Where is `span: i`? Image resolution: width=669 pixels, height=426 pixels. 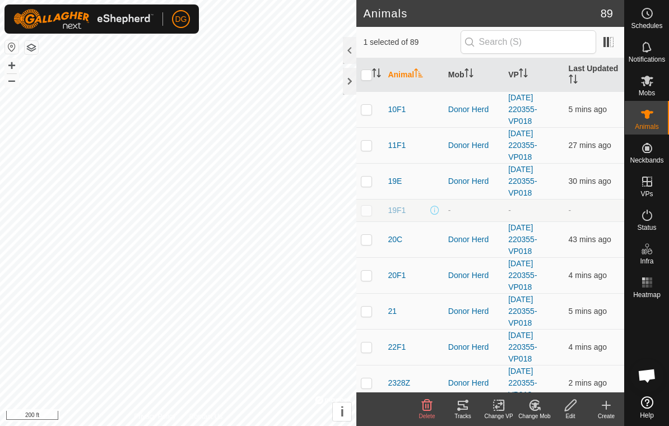
span: i is located at coordinates (342, 411).